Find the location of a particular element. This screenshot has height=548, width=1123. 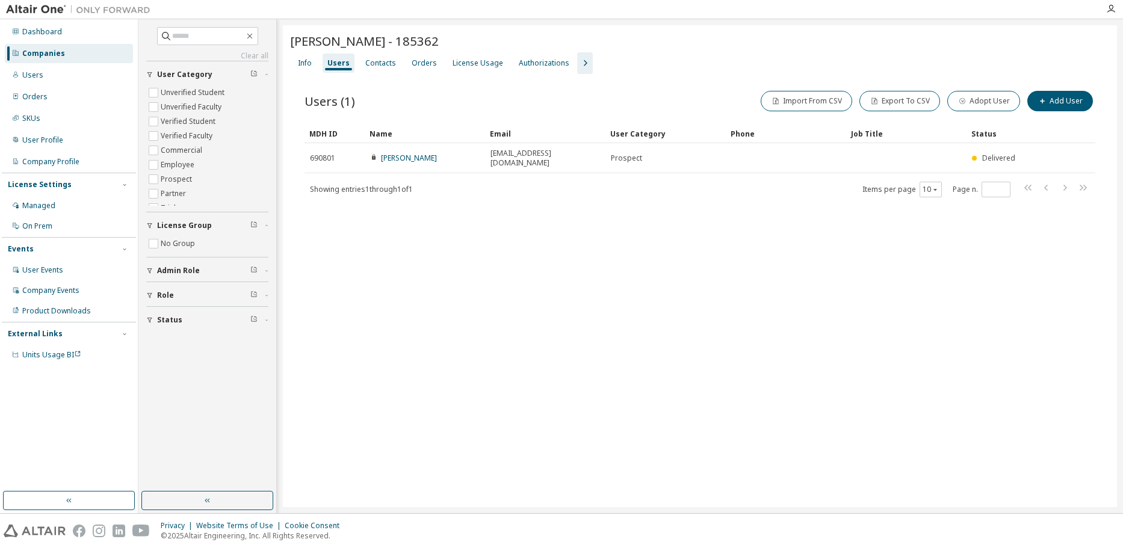

img: altair_logo.svg is located at coordinates (34, 531).